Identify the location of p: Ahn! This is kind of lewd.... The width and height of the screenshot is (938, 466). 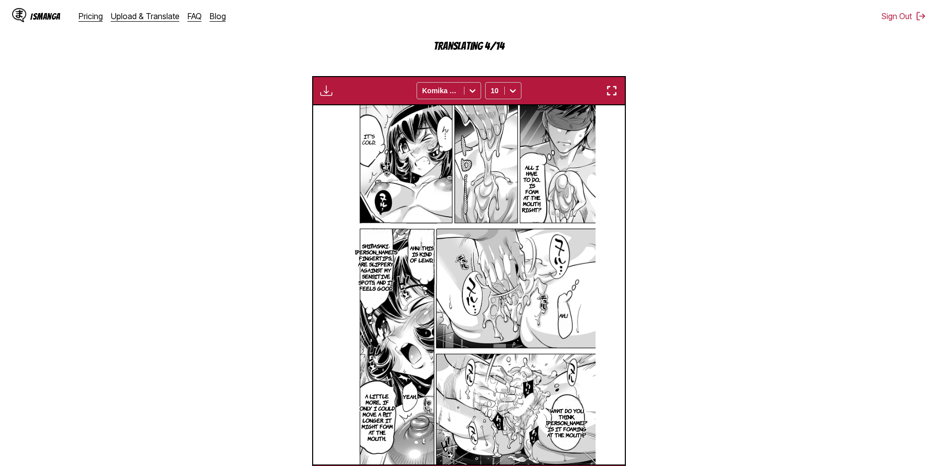
(422, 254).